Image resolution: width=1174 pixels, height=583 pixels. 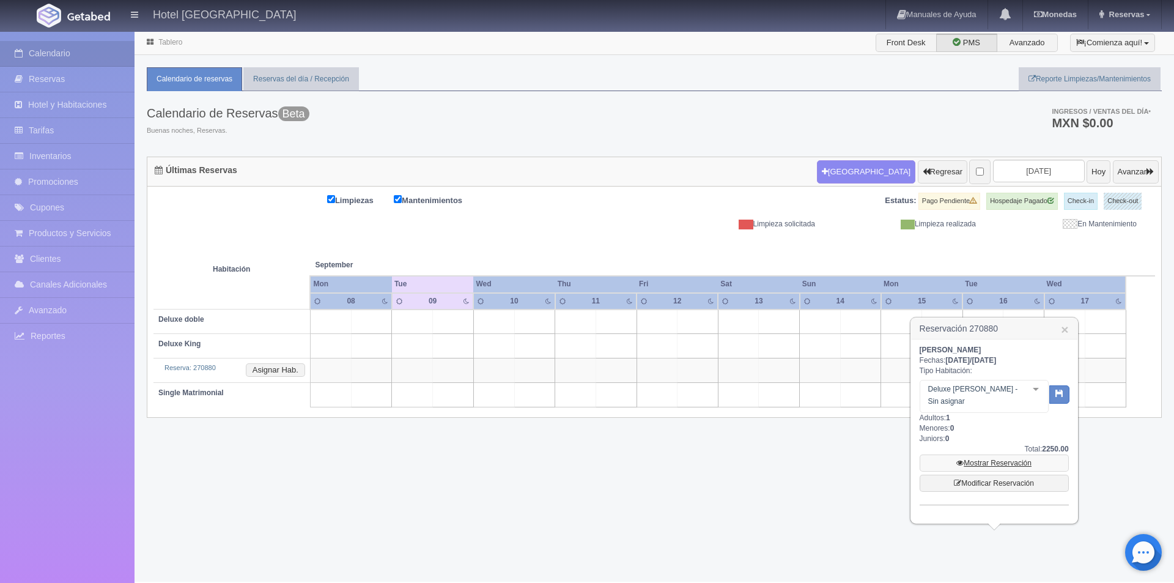 What do you see at coordinates (744, 224) in the screenshot?
I see `div: Limpieza solicitada` at bounding box center [744, 224].